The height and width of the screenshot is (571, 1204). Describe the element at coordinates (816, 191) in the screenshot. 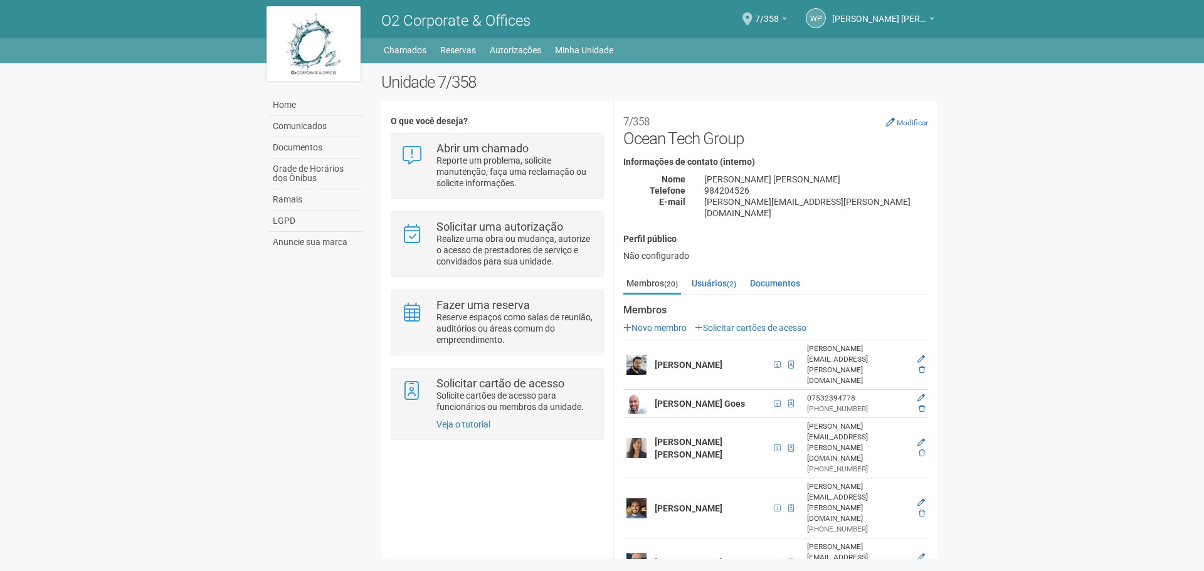

I see `div: 984204526` at that location.